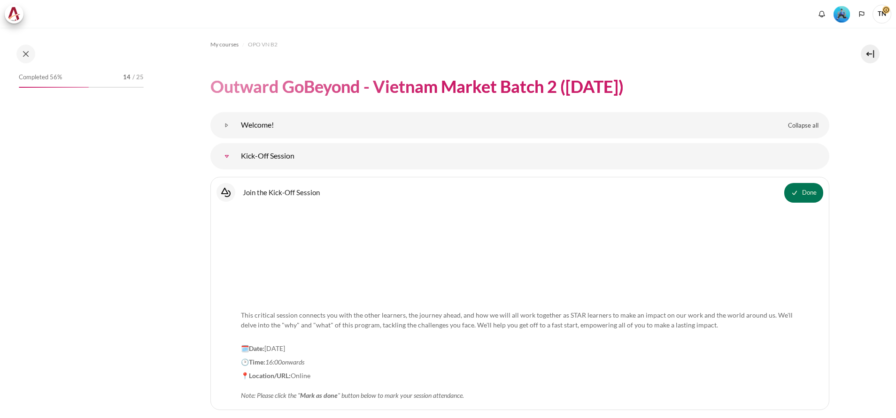 This screenshot has height=418, width=896. I want to click on span: My courses, so click(224, 45).